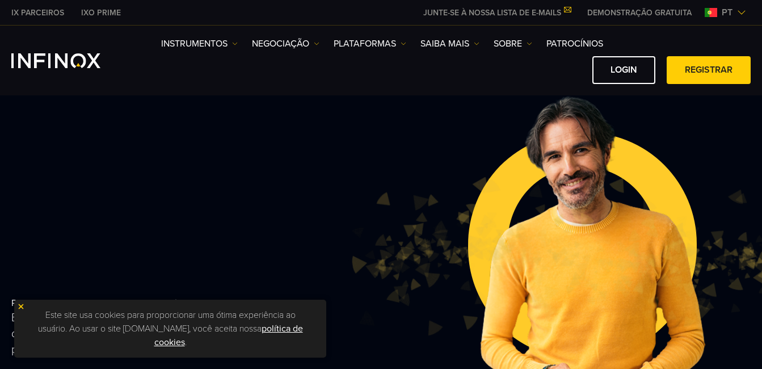  Describe the element at coordinates (639, 12) in the screenshot. I see `a: INFINOX MENU` at that location.